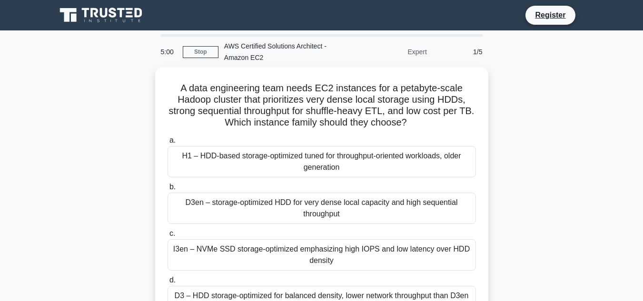 Image resolution: width=643 pixels, height=301 pixels. What do you see at coordinates (172, 233) in the screenshot?
I see `span: c.` at bounding box center [172, 233].